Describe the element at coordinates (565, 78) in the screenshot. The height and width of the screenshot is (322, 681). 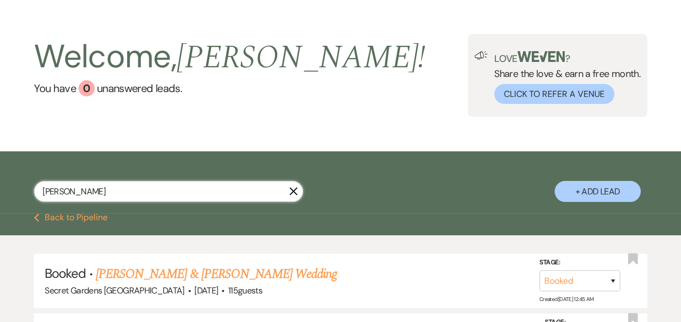
I see `div: Share the love & earn a free month.` at that location.